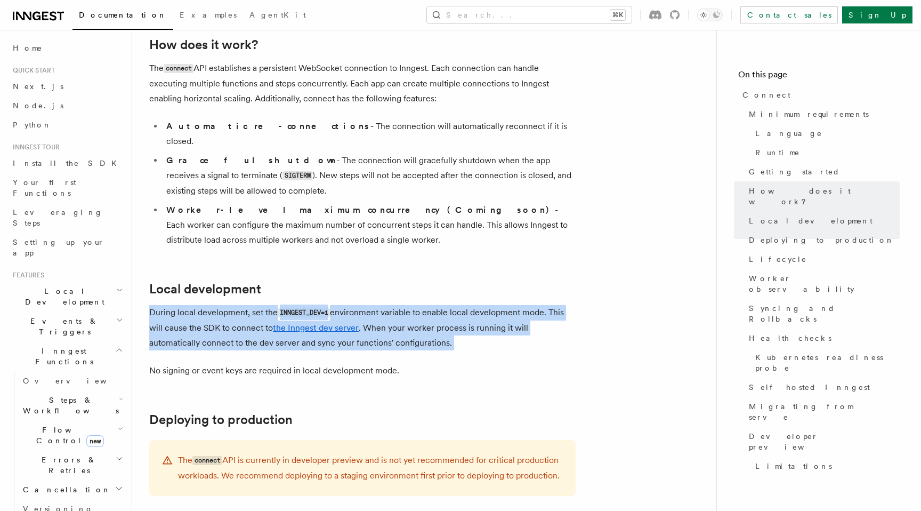  I want to click on span: Language, so click(789, 133).